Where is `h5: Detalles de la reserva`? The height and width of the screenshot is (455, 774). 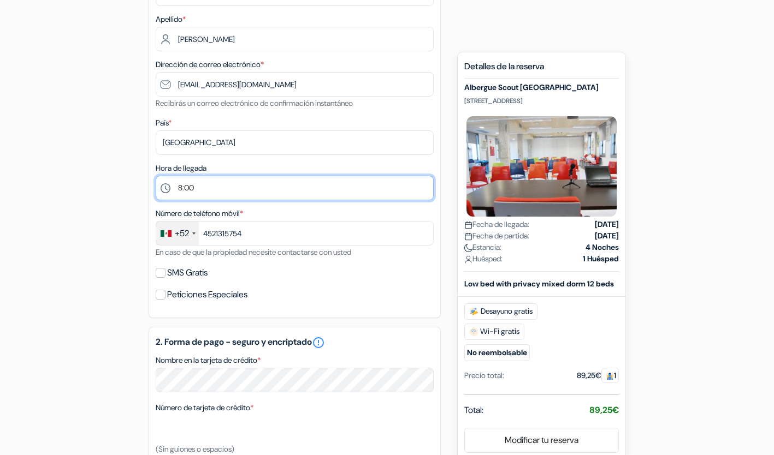
h5: Detalles de la reserva is located at coordinates (541, 70).